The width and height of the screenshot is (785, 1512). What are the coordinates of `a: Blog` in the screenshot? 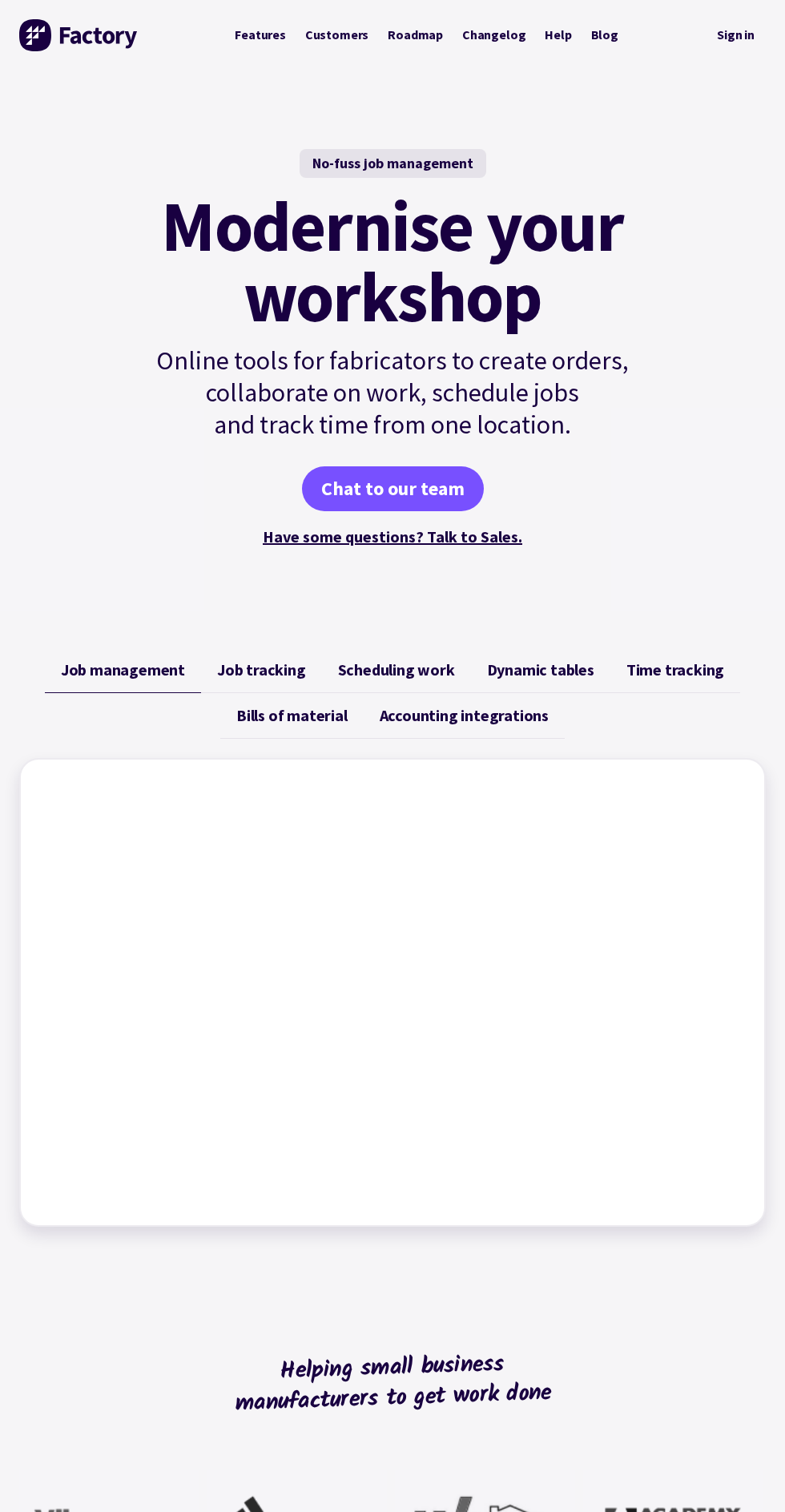 It's located at (604, 35).